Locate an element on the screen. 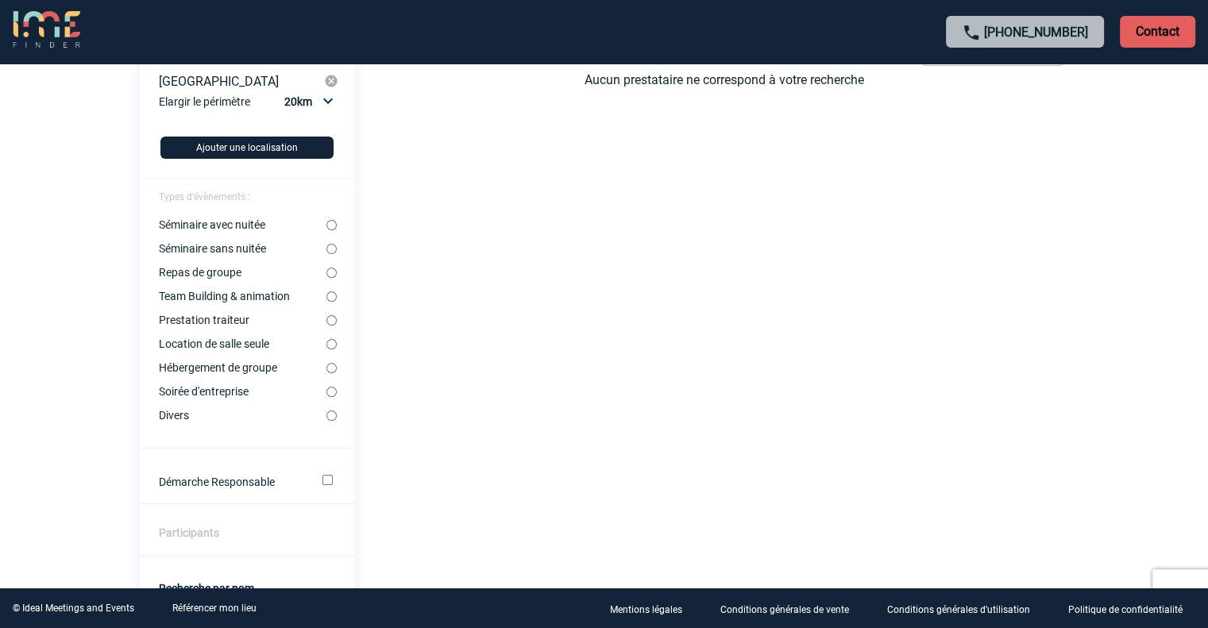 The width and height of the screenshot is (1208, 628). p: Conditions générales d'utilisation is located at coordinates (959, 610).